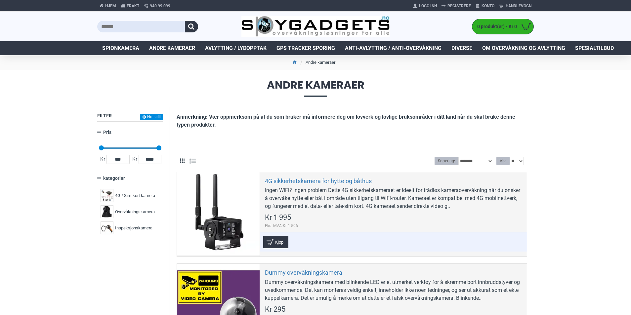 Image resolution: width=631 pixels, height=315 pixels. What do you see at coordinates (516, 6) in the screenshot?
I see `a: Handlevogn` at bounding box center [516, 6].